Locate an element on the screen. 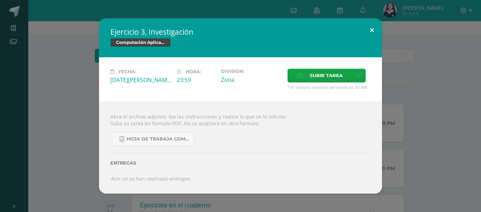  label: Entregas is located at coordinates (240, 163).